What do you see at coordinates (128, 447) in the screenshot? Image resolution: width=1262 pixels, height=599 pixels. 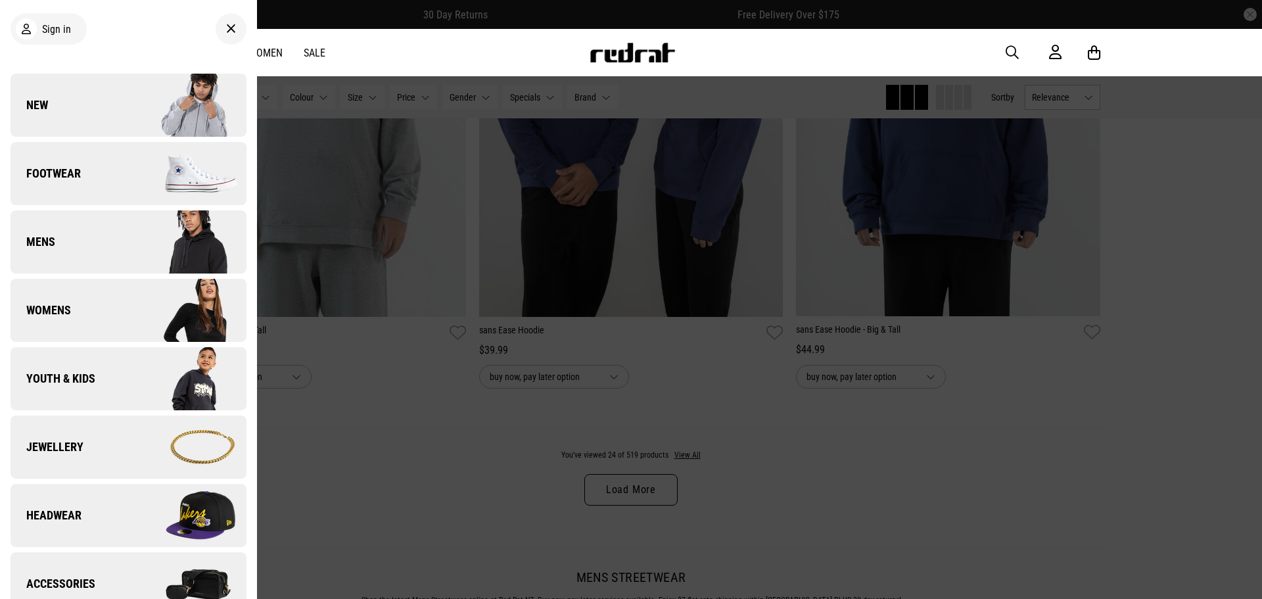 I see `a: Jewellery Company` at bounding box center [128, 447].